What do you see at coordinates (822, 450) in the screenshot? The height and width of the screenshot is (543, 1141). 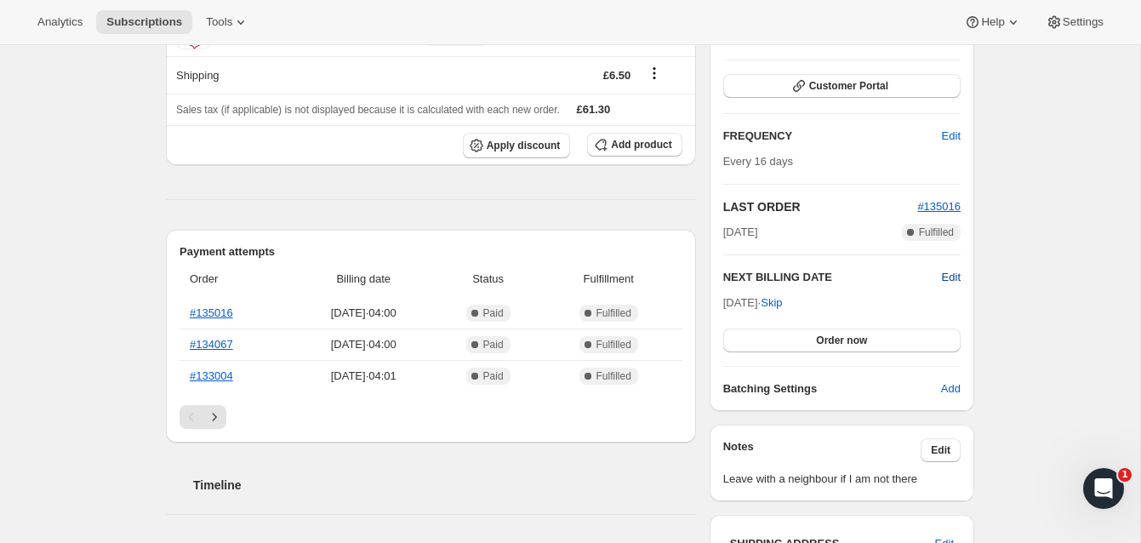 I see `h3: Notes` at bounding box center [822, 450].